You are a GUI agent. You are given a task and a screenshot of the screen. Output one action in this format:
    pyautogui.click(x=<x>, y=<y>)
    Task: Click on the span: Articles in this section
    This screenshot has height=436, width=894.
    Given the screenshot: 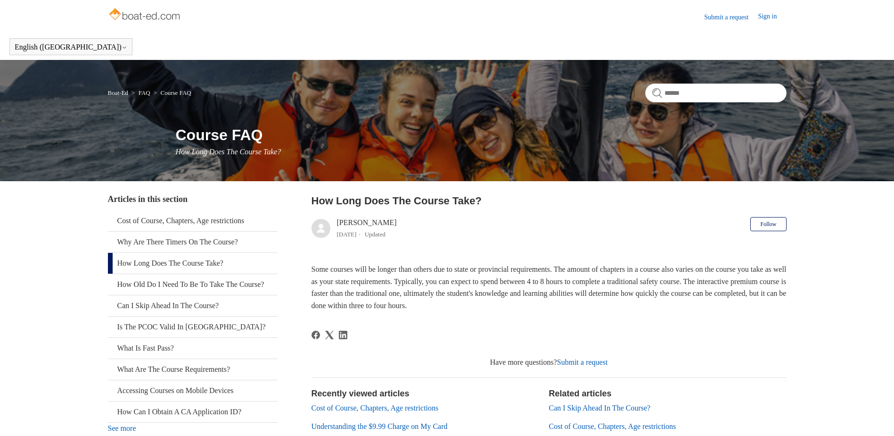 What is the action you would take?
    pyautogui.click(x=148, y=199)
    